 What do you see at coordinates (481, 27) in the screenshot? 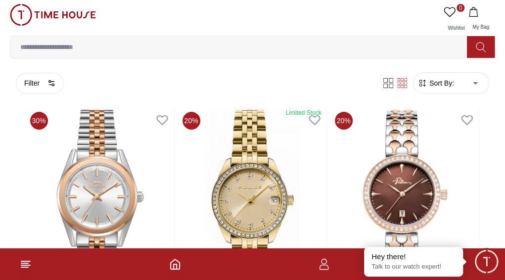
I see `span: My Bag` at bounding box center [481, 27].